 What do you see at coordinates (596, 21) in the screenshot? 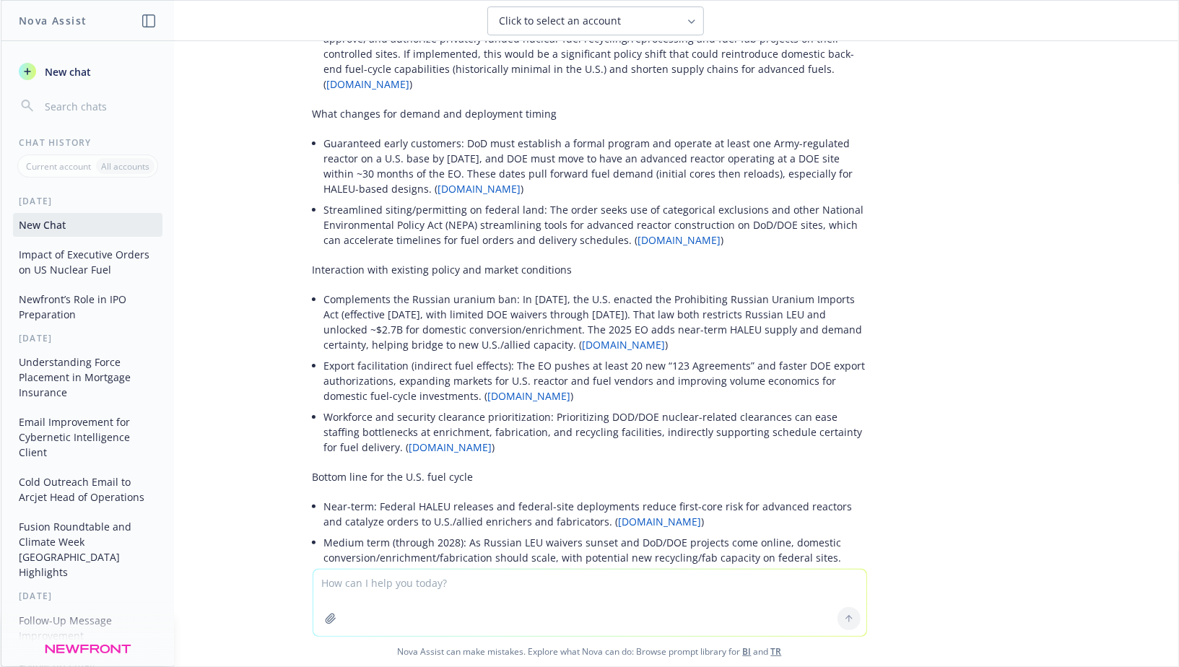
I see `button: Click to select an account` at bounding box center [596, 21].